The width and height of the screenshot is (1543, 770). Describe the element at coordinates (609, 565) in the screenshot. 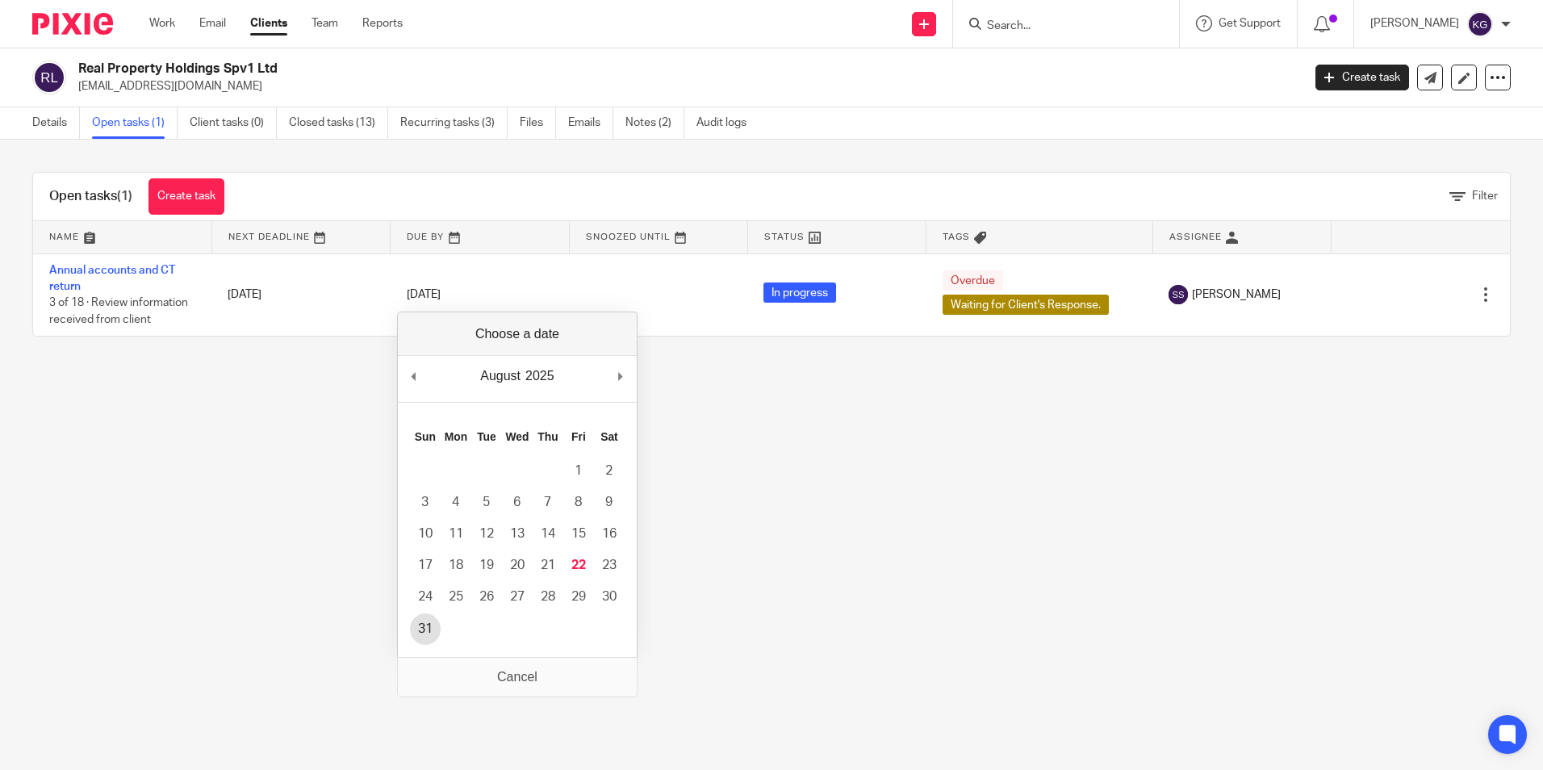

I see `button: 23` at that location.